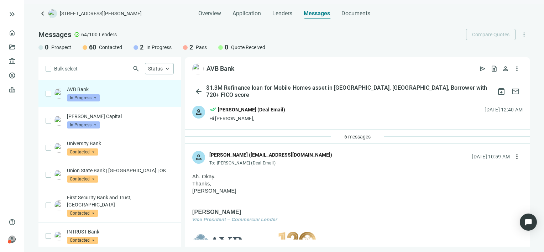 Image resolution: width=544 pixels, height=252 pixels. What do you see at coordinates (167, 69) in the screenshot?
I see `span: keyboard_arrow_up` at bounding box center [167, 69].